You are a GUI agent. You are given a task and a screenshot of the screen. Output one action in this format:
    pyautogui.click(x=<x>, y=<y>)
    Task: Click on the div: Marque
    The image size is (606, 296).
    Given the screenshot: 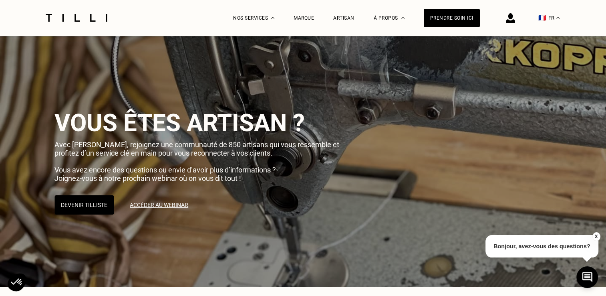 What is the action you would take?
    pyautogui.click(x=304, y=18)
    